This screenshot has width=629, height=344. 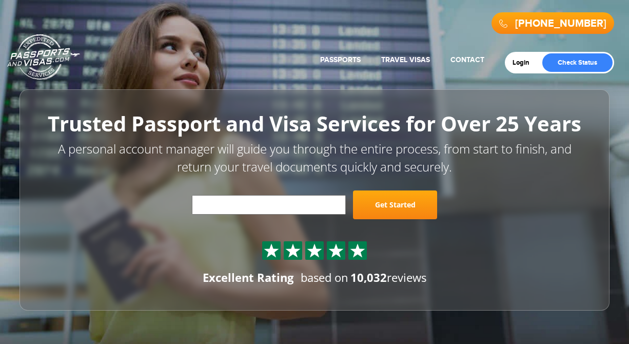 I want to click on a: Login, so click(x=524, y=63).